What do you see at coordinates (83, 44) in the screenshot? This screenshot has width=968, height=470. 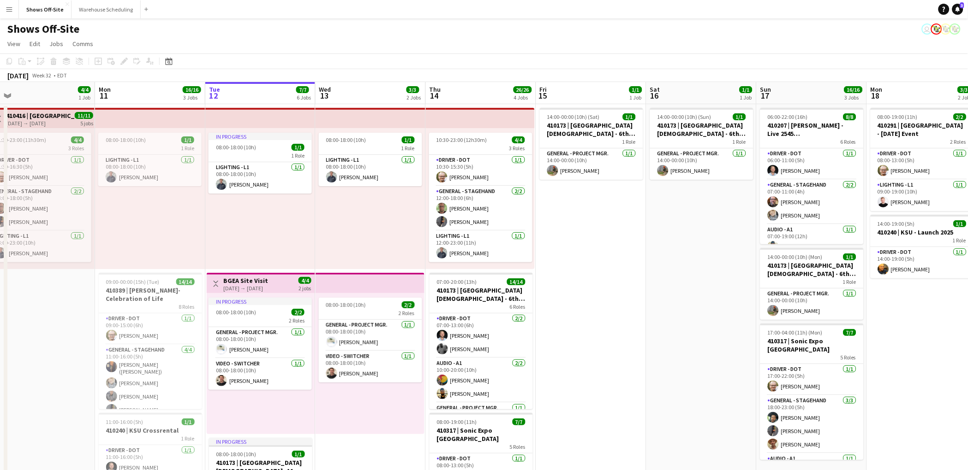 I see `a: Comms` at bounding box center [83, 44].